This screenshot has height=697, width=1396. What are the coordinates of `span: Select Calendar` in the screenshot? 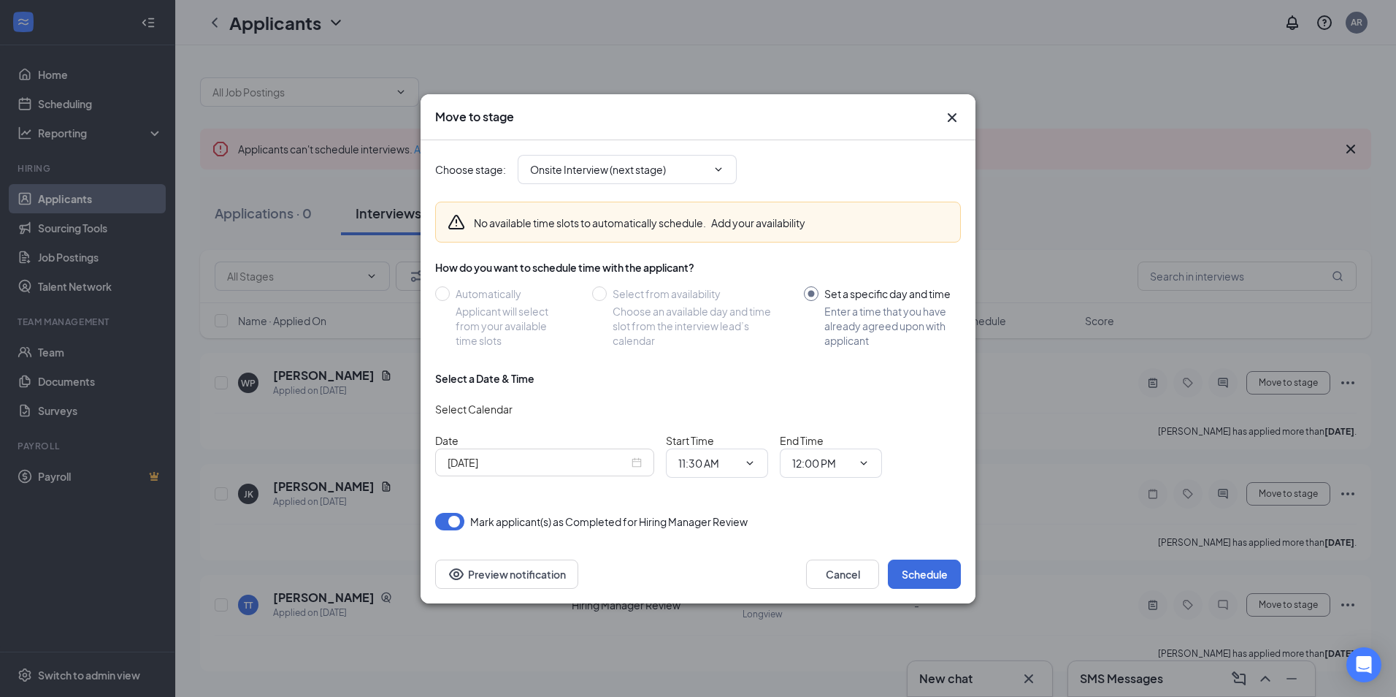 It's located at (474, 409).